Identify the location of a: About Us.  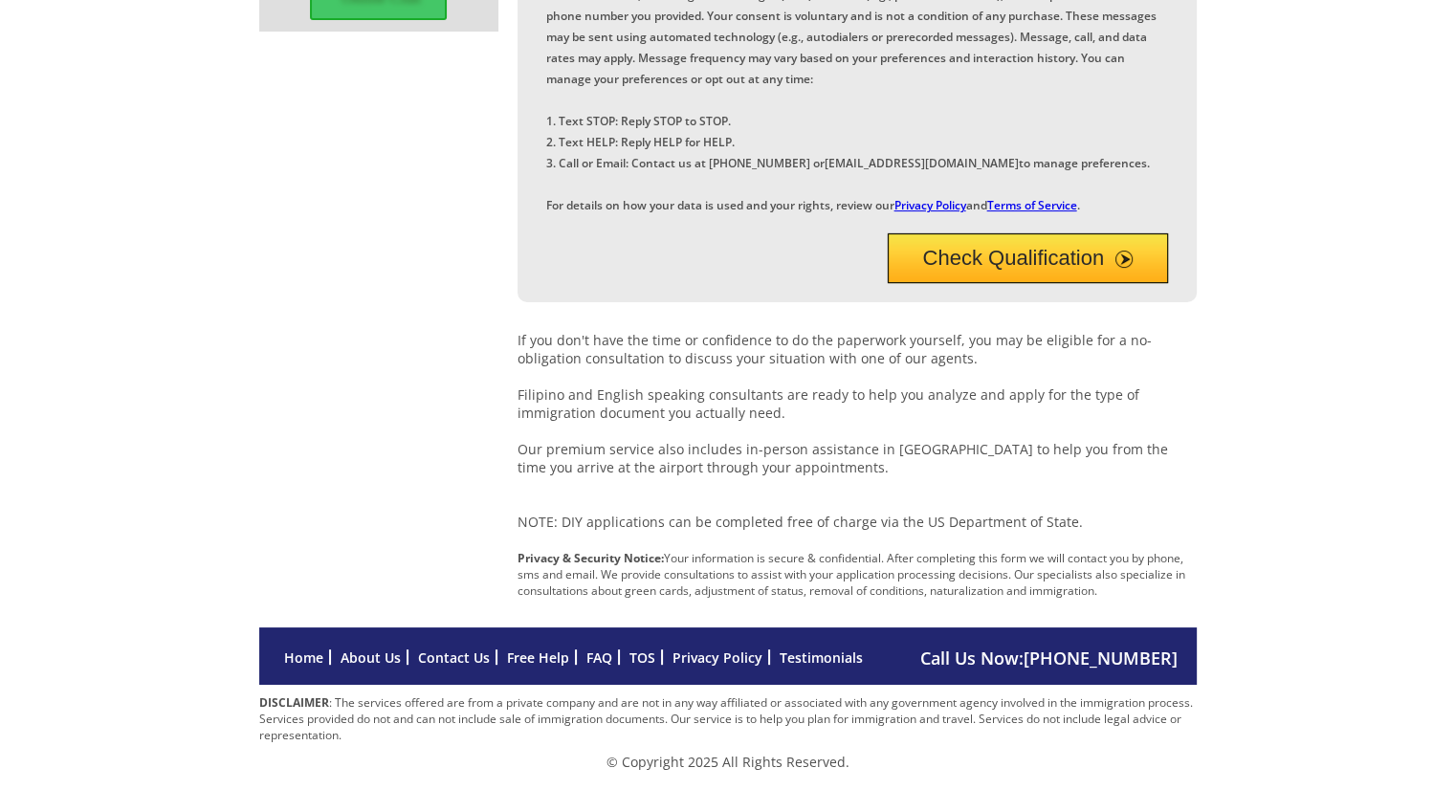
(370, 657).